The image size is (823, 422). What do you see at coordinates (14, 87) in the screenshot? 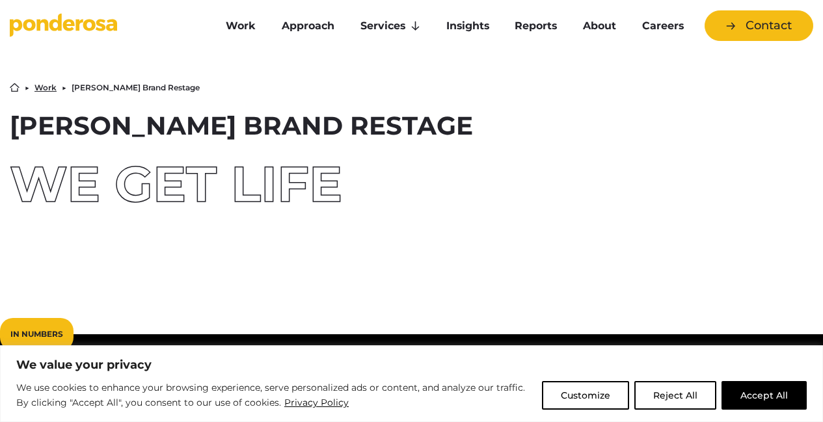
I see `a: Home` at bounding box center [14, 87].